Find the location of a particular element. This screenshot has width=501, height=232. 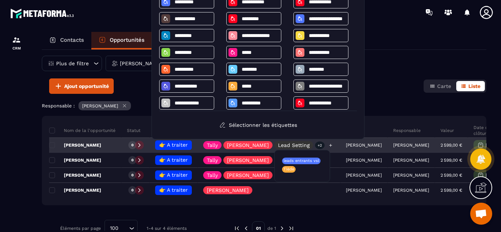

div: Ouvrir le chat is located at coordinates (481, 214).